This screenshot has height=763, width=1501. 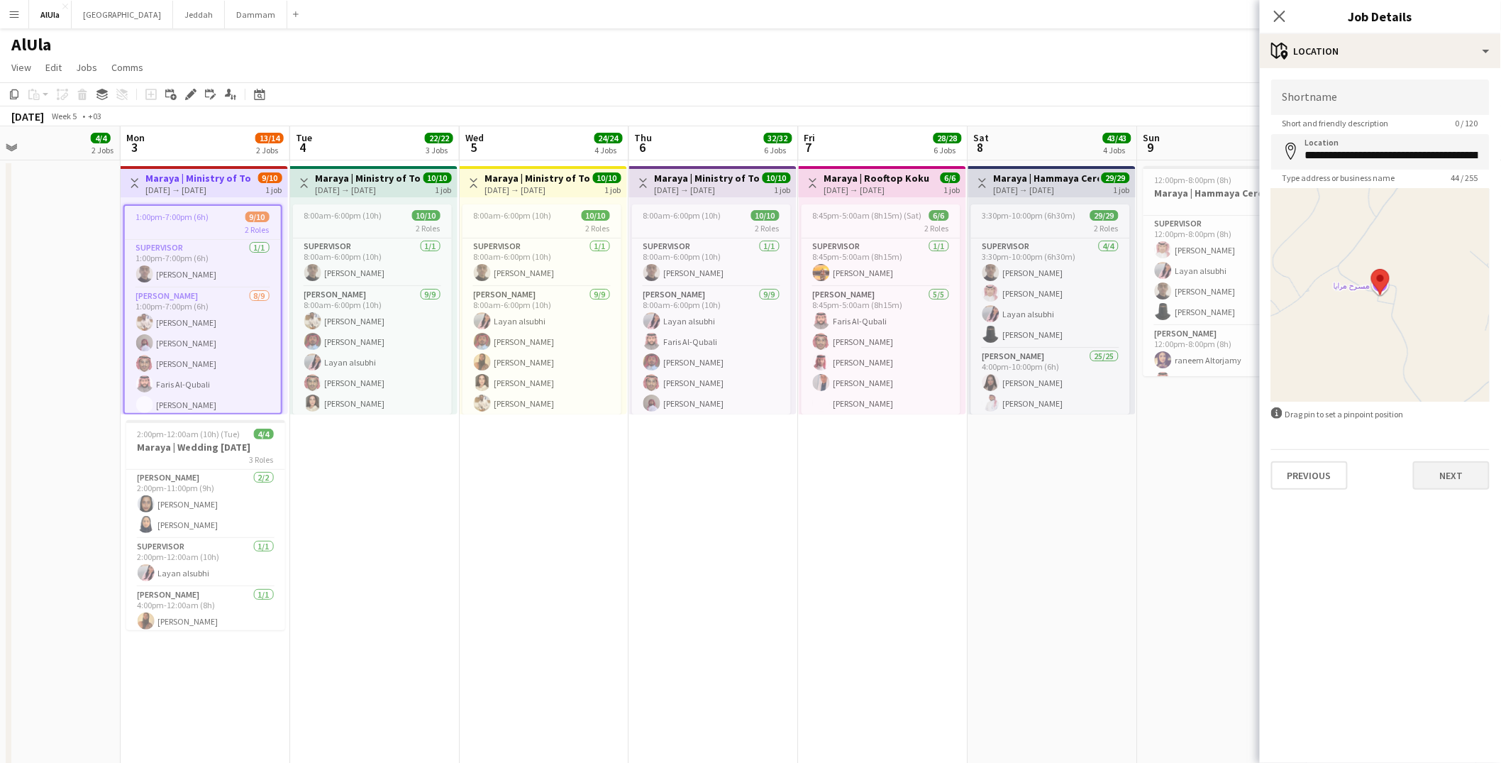 I want to click on span: Wed, so click(x=475, y=138).